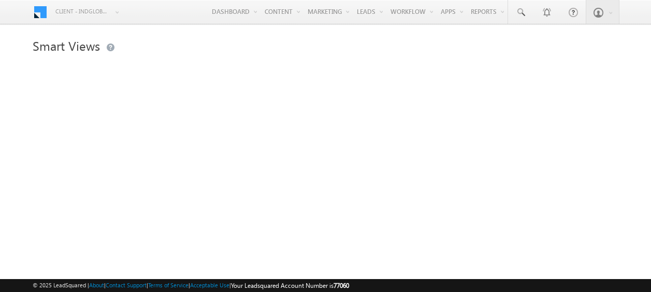 The height and width of the screenshot is (292, 651). I want to click on span: 77060, so click(341, 285).